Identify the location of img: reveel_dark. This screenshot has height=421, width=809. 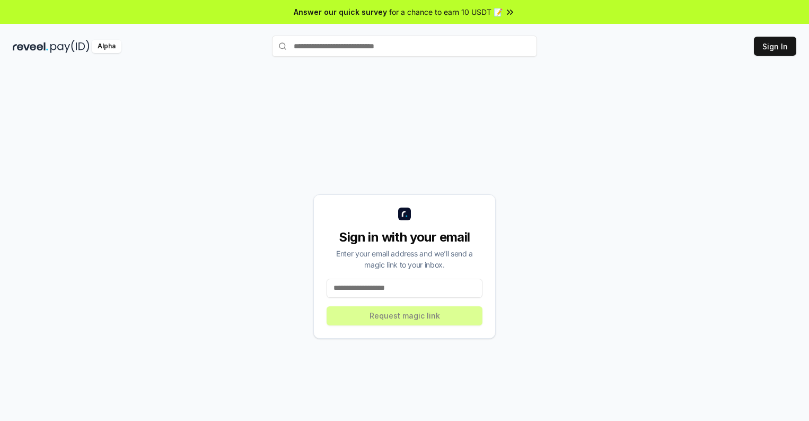
(30, 46).